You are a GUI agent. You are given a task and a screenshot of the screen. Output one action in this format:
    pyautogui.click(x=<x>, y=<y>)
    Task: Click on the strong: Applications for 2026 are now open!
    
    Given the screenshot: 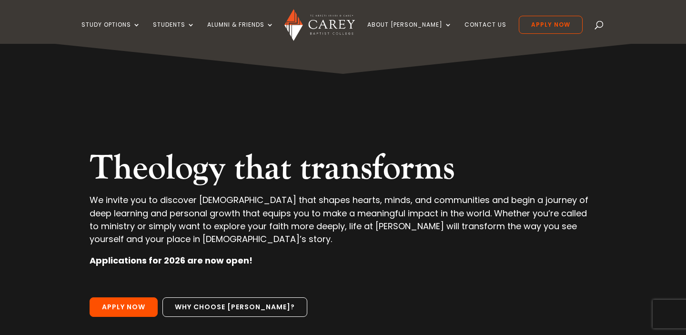 What is the action you would take?
    pyautogui.click(x=171, y=260)
    